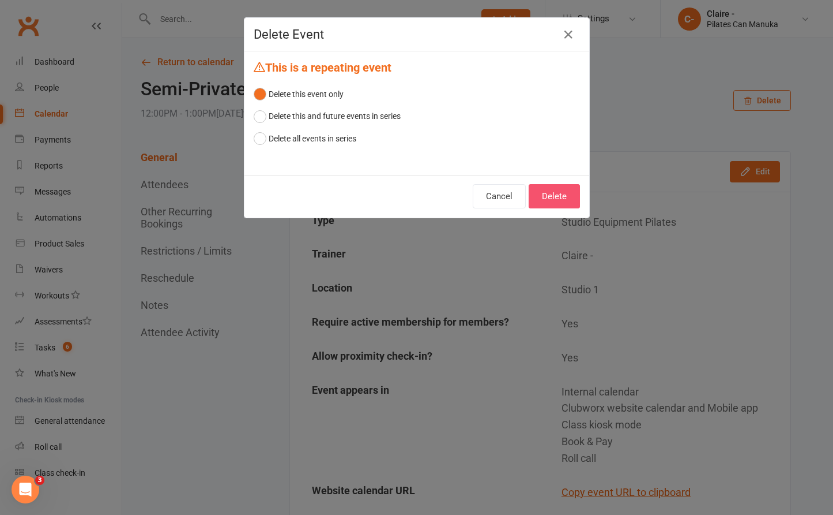 This screenshot has height=515, width=833. I want to click on button: Delete all events in series, so click(305, 138).